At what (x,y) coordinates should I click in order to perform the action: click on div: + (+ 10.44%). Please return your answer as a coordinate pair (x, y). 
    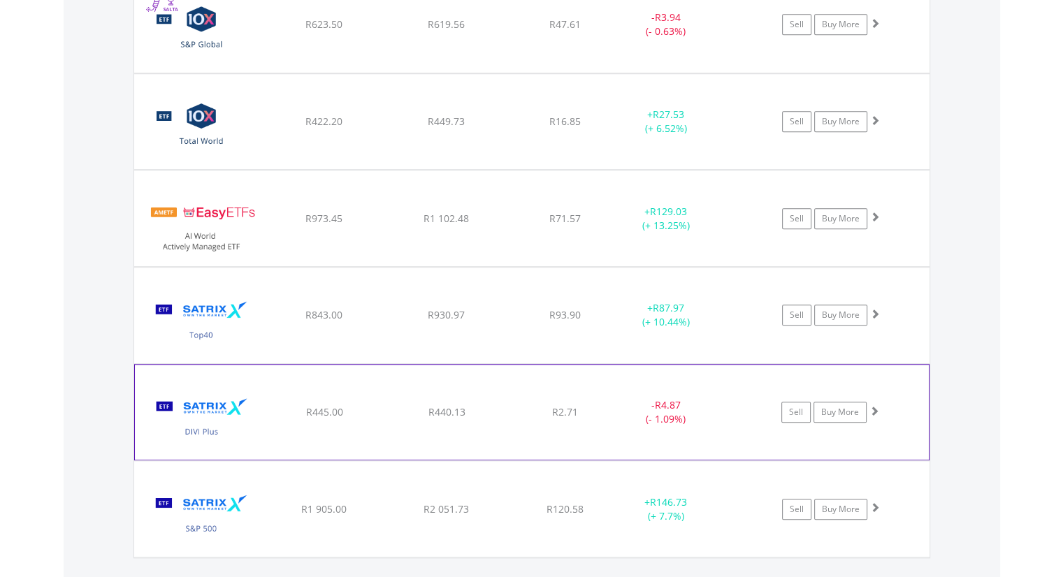
    Looking at the image, I should click on (666, 315).